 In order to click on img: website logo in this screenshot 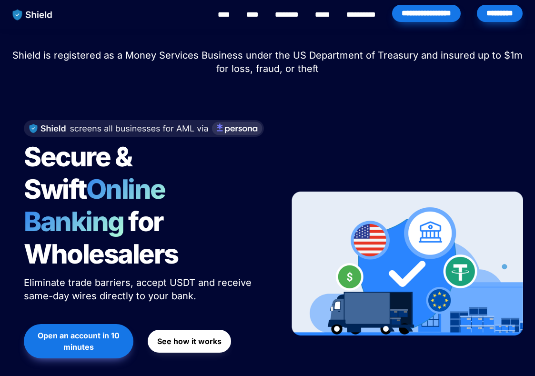, I will do `click(32, 15)`.